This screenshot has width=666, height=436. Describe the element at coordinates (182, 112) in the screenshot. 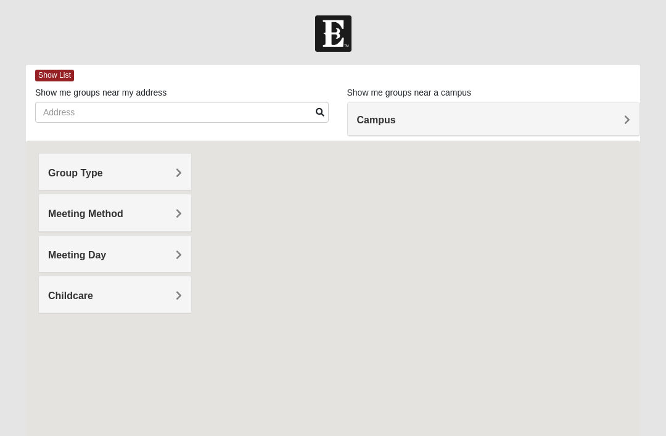

I see `input: Address` at that location.